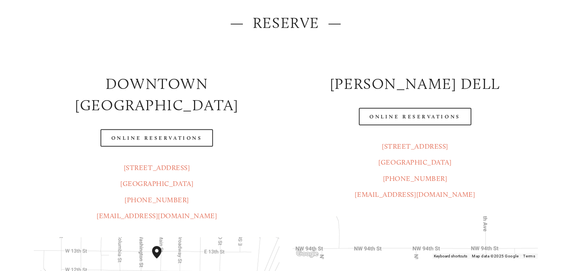  I want to click on a: Open this area in Google Maps (opens a new window), so click(307, 254).